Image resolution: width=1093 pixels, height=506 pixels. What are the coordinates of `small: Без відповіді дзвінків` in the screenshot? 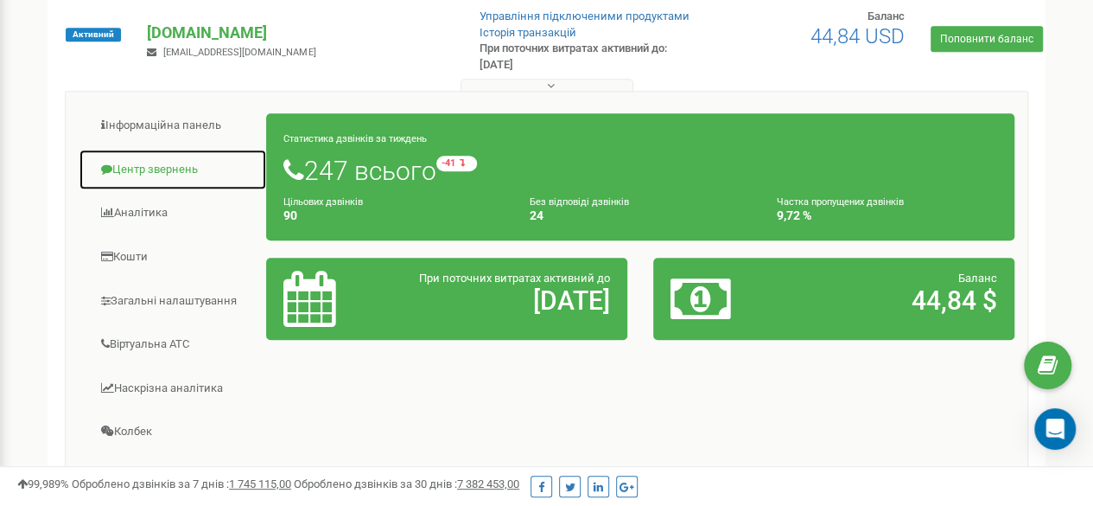 It's located at (579, 201).